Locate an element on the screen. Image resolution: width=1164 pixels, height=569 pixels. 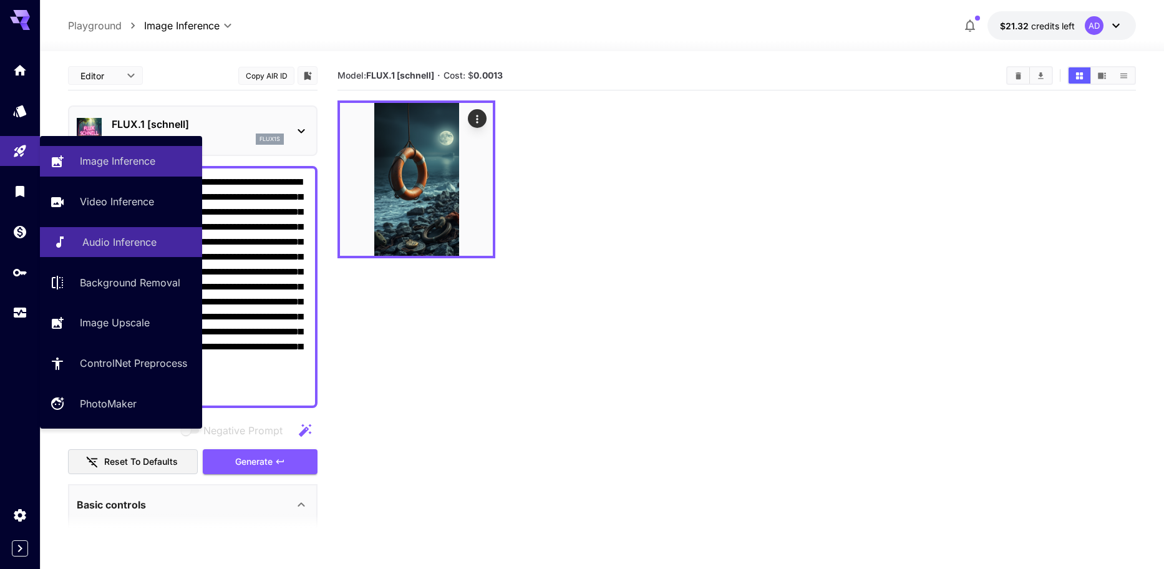
button: Clear All is located at coordinates (1018, 75).